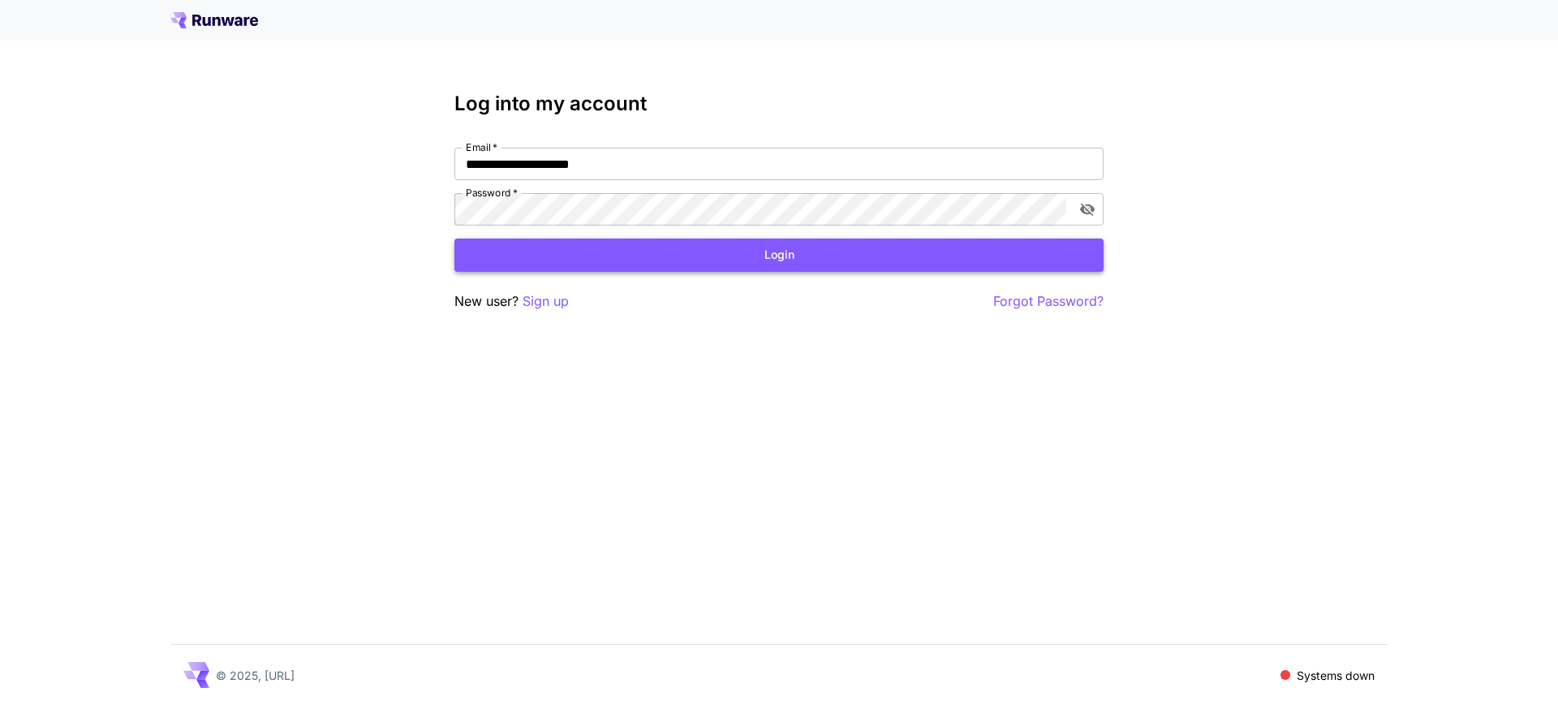 Image resolution: width=1558 pixels, height=705 pixels. I want to click on button: Forgot Password?, so click(1049, 301).